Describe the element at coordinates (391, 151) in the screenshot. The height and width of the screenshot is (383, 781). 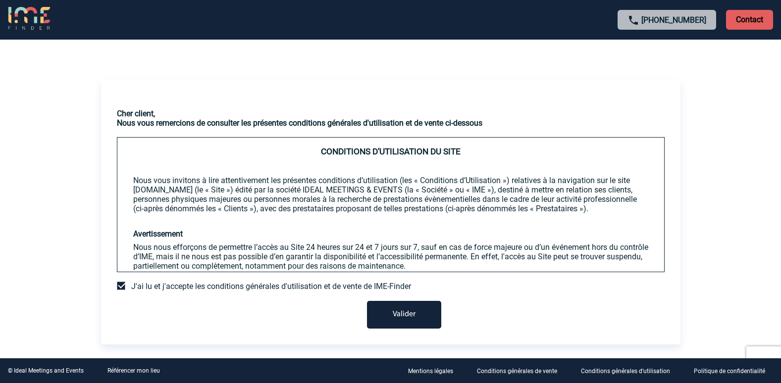
I see `span: CONDITIONS D’UTILISATION DU SITE` at that location.